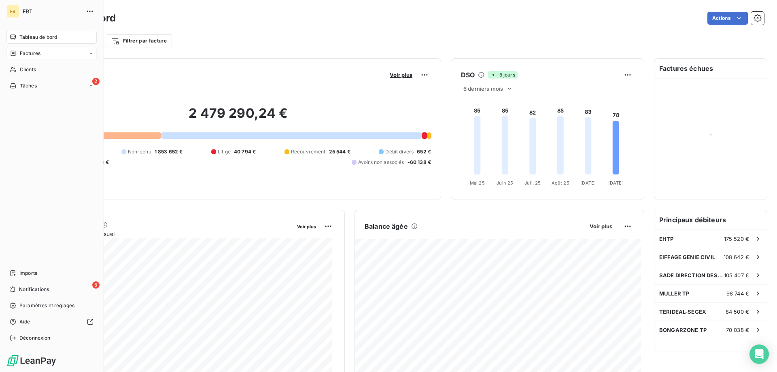 The width and height of the screenshot is (777, 372). What do you see at coordinates (711, 220) in the screenshot?
I see `h6: Principaux débiteurs` at bounding box center [711, 220].